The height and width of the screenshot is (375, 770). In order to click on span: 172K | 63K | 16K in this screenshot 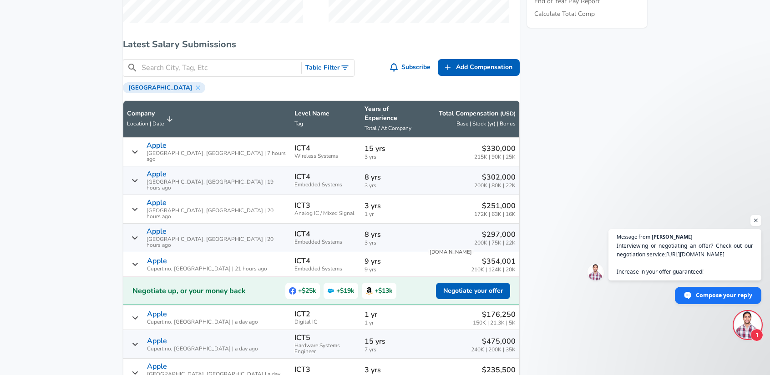, I will do `click(495, 214)`.